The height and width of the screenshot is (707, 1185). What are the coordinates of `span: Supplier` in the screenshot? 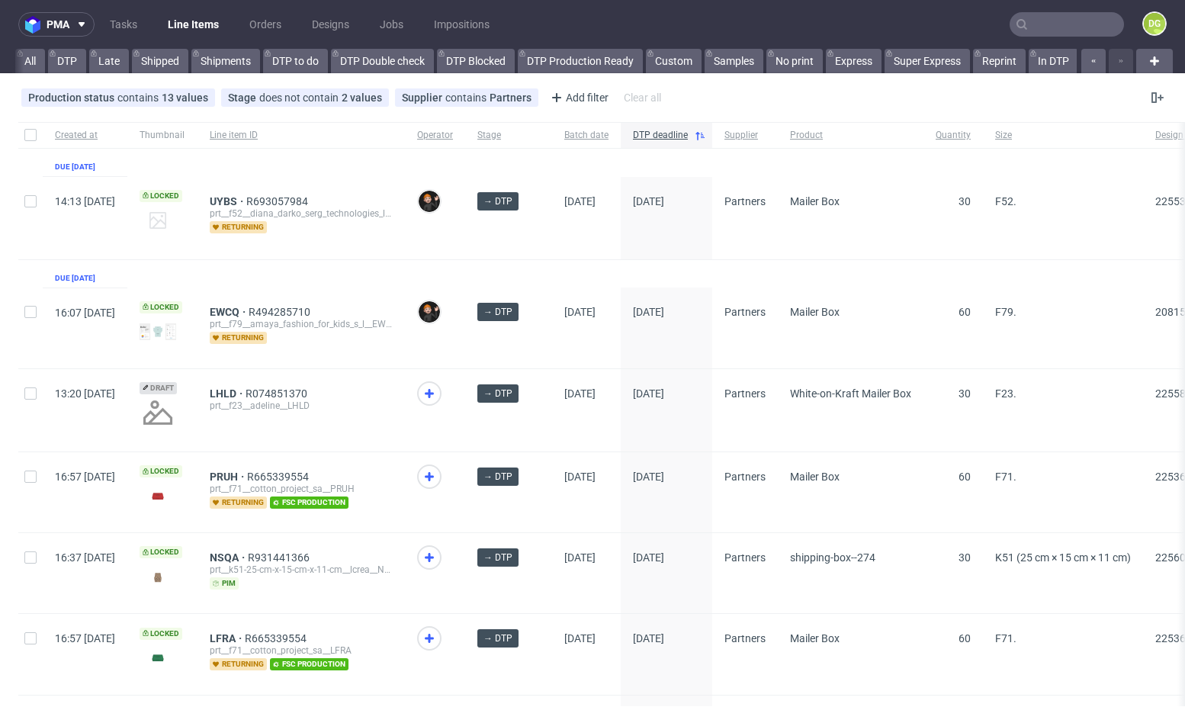 It's located at (423, 98).